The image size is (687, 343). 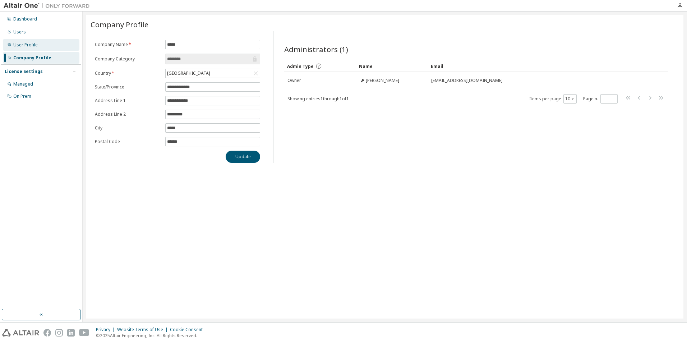 I want to click on img: linkedin.svg, so click(x=71, y=332).